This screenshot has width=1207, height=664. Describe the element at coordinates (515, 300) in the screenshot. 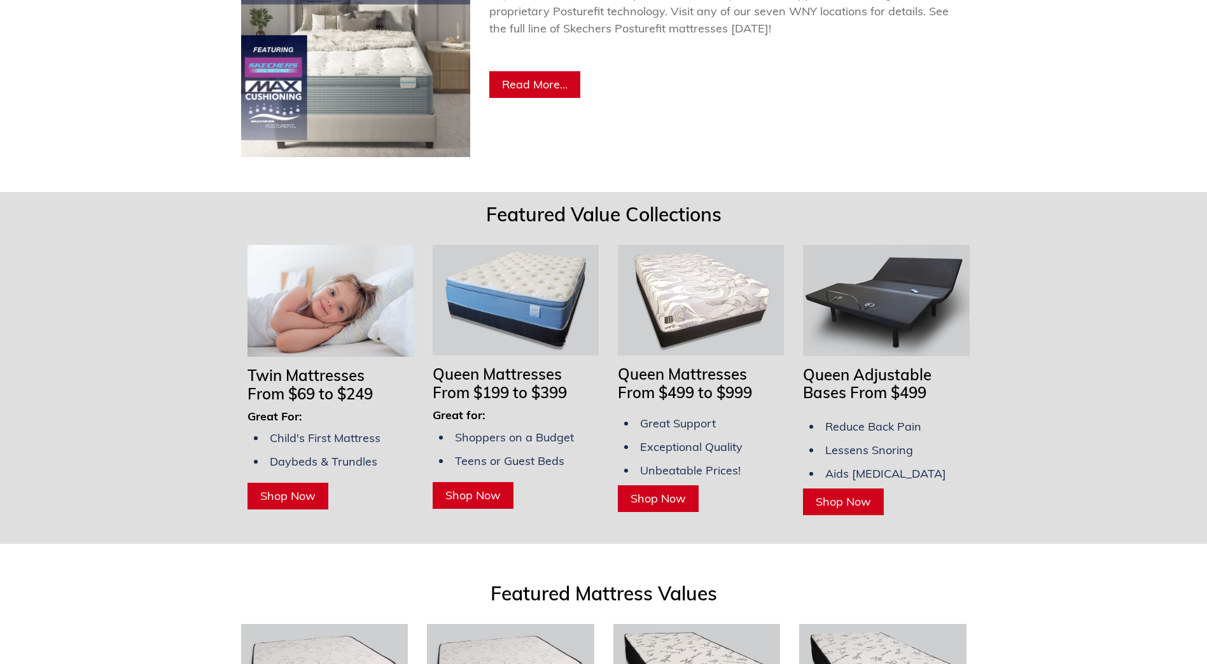

I see `a: Queen Mattresses From $199 to $349` at that location.